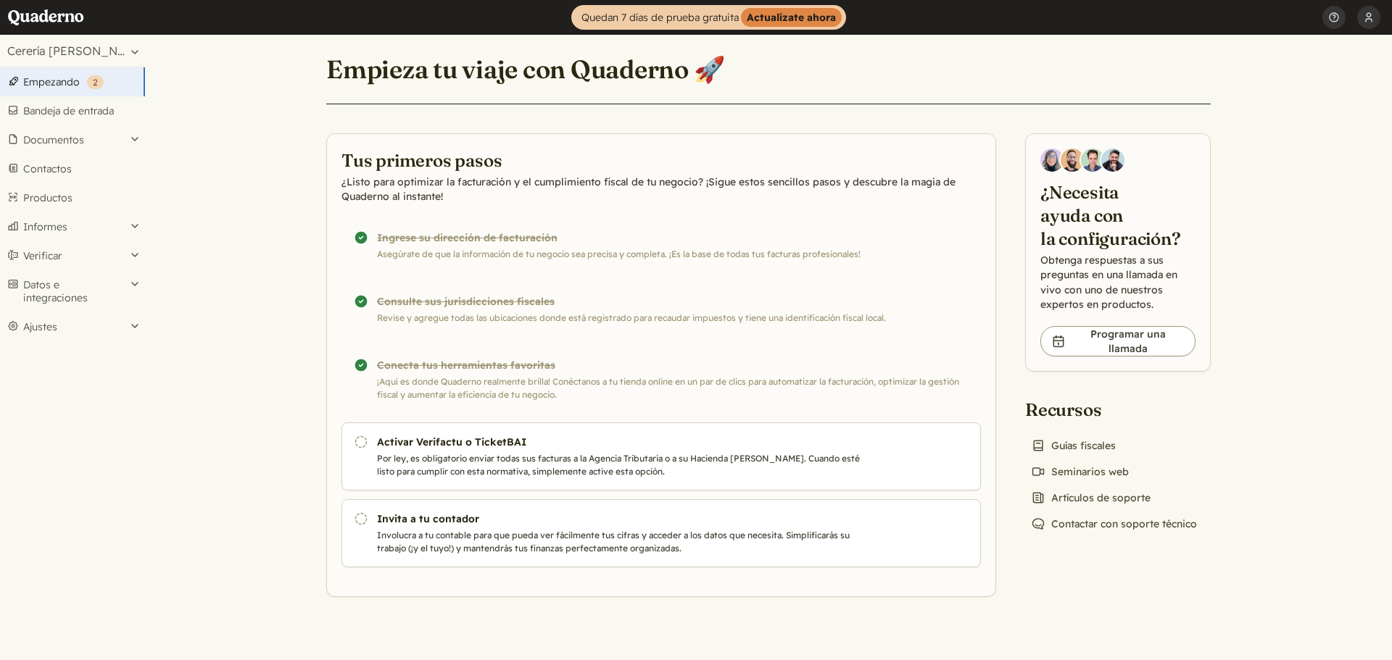  What do you see at coordinates (40, 327) in the screenshot?
I see `font: Ajustes` at bounding box center [40, 327].